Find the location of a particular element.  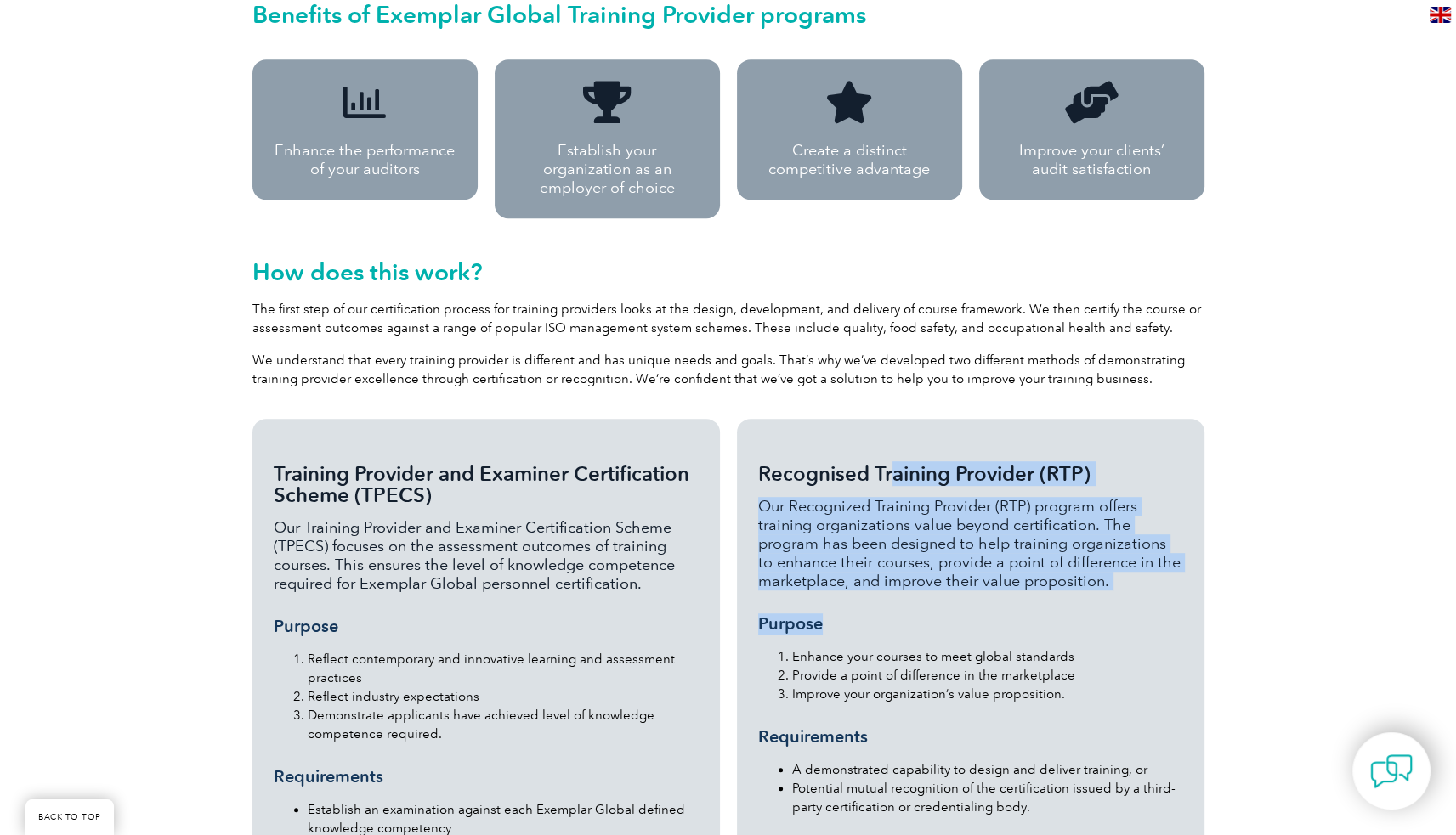

p: Establish your organization as an employer of choice is located at coordinates (607, 169).